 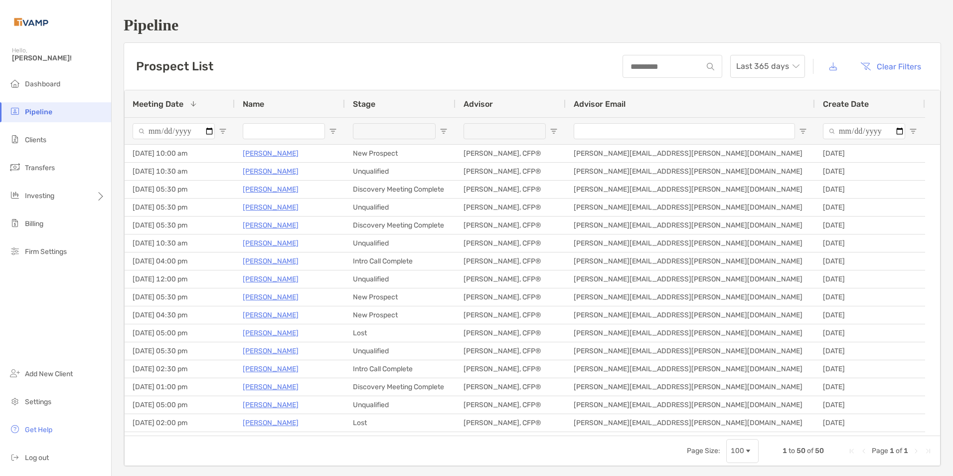 What do you see at coordinates (400, 189) in the screenshot?
I see `div: Discovery Meeting Complete` at bounding box center [400, 189].